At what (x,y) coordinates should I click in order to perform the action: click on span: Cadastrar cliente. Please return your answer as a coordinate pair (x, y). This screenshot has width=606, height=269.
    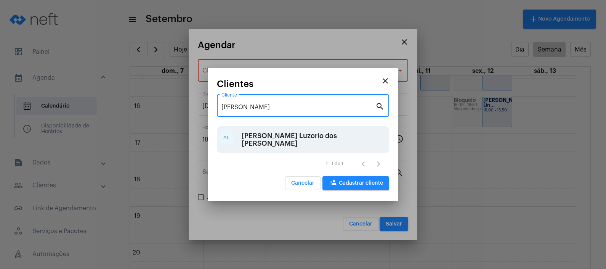
    Looking at the image, I should click on (355, 183).